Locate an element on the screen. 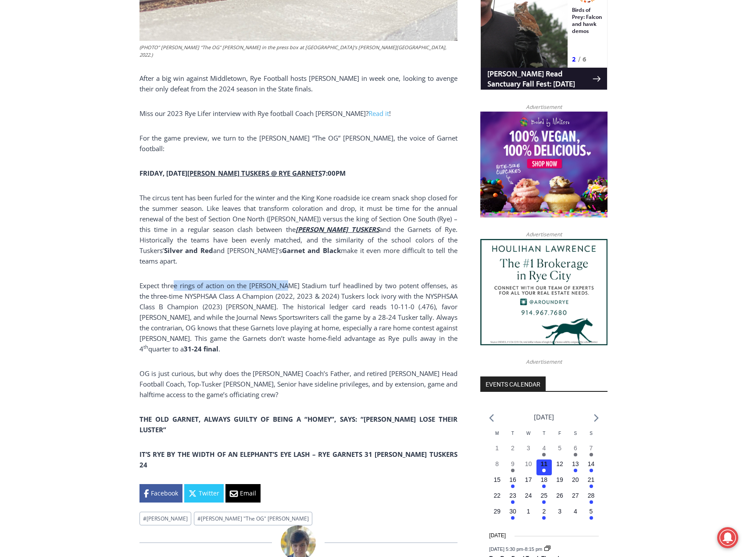  strong: F is located at coordinates (141, 173).